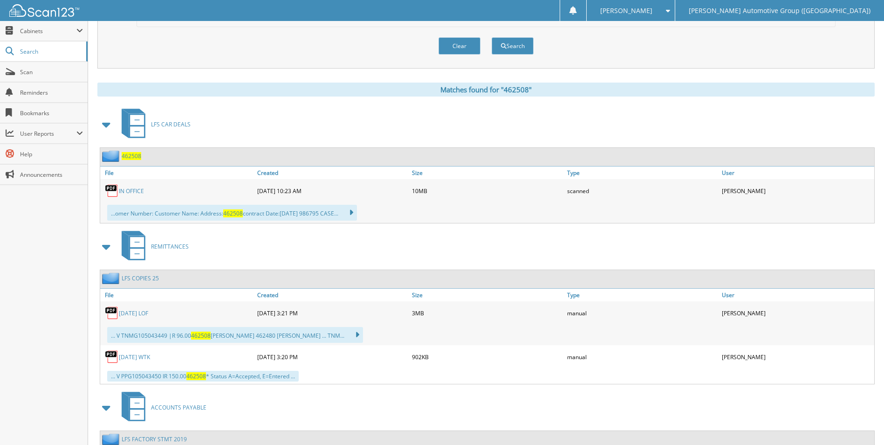  Describe the element at coordinates (154, 439) in the screenshot. I see `a: LFS FACTORY STMT 2019` at that location.